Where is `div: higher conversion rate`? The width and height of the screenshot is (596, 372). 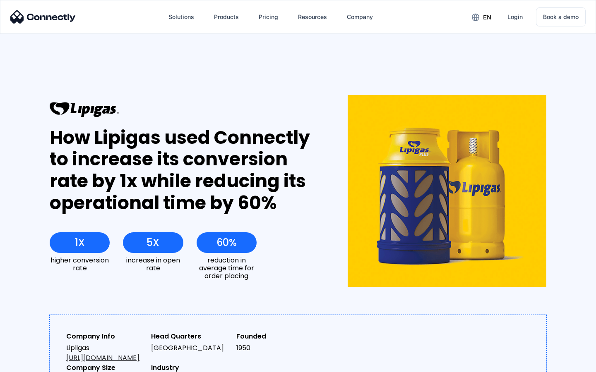
div: higher conversion rate is located at coordinates (79, 264).